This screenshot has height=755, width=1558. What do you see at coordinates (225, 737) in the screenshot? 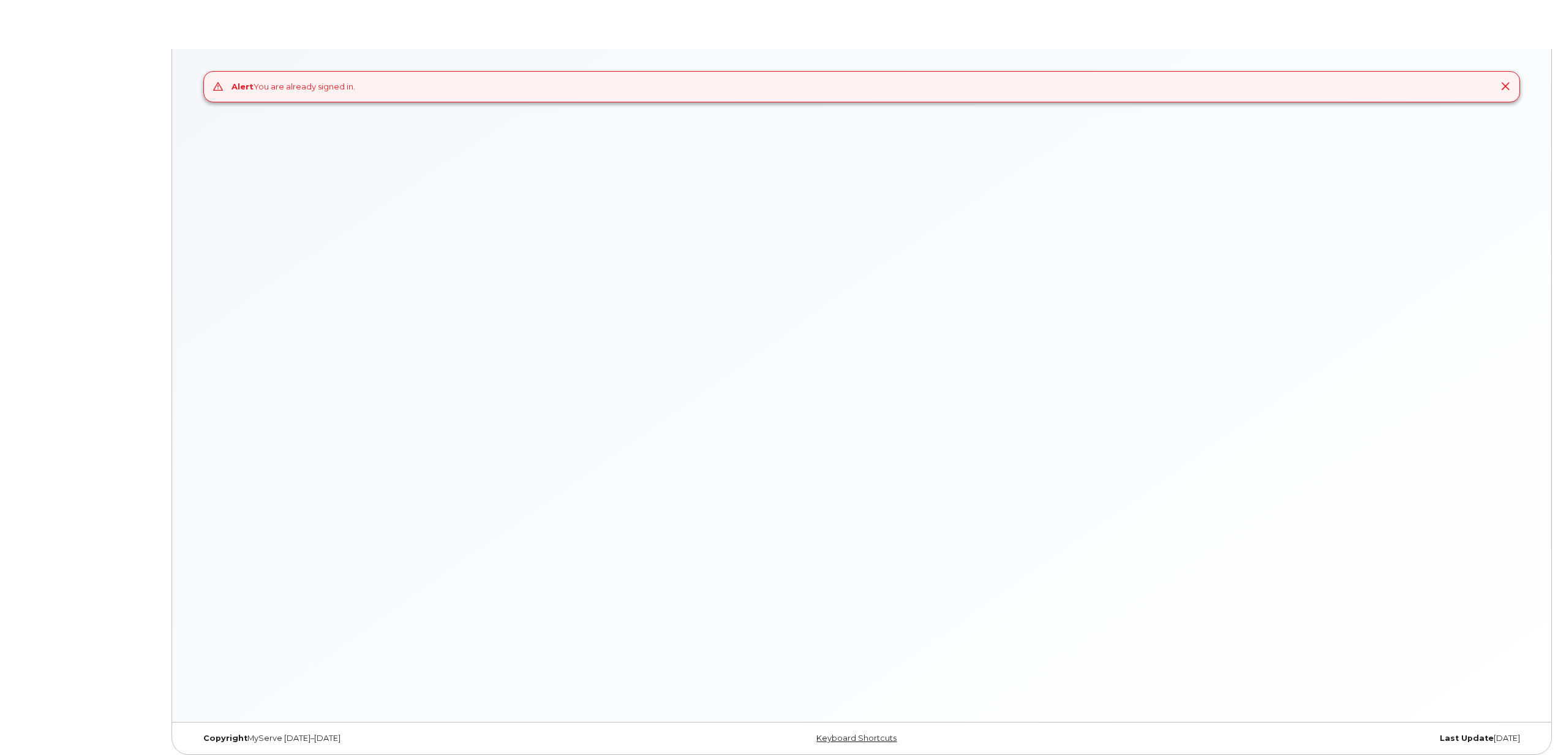
I see `strong: Copyright` at bounding box center [225, 737].